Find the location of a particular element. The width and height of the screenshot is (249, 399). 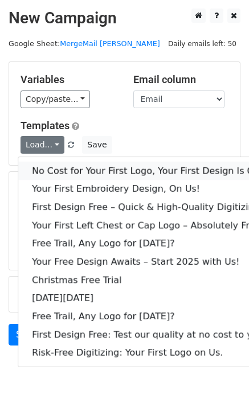

a: Copy/paste... is located at coordinates (55, 99).